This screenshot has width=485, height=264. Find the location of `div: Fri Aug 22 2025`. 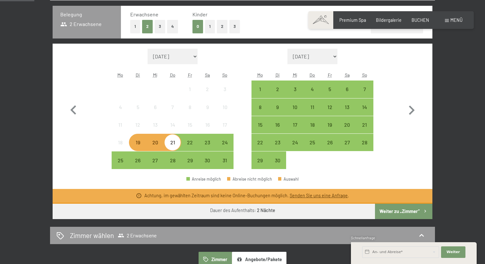

div: Fri Aug 22 2025 is located at coordinates (190, 142).